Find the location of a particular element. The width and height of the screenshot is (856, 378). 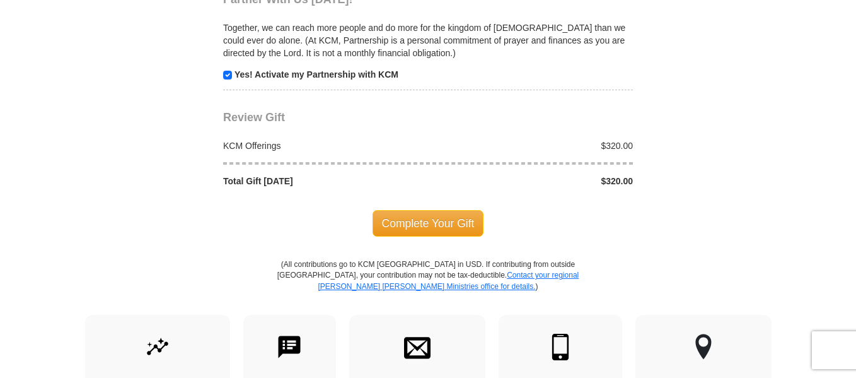

img: text-to-give.svg is located at coordinates (289, 347).